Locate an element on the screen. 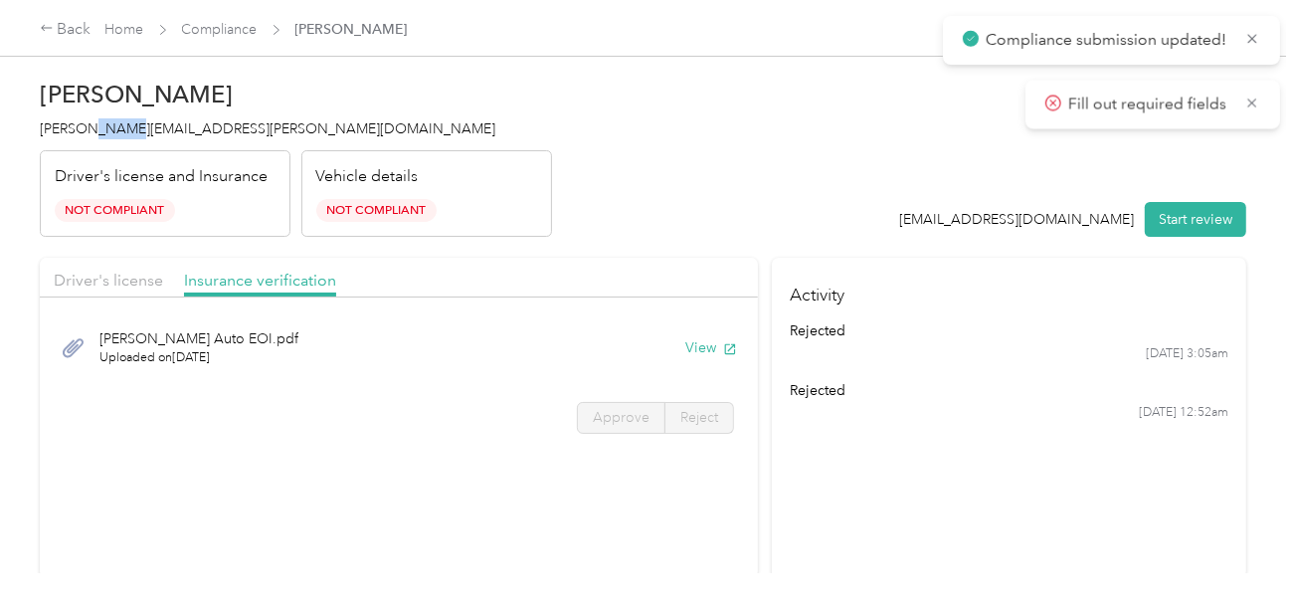  a: Home is located at coordinates (124, 29).